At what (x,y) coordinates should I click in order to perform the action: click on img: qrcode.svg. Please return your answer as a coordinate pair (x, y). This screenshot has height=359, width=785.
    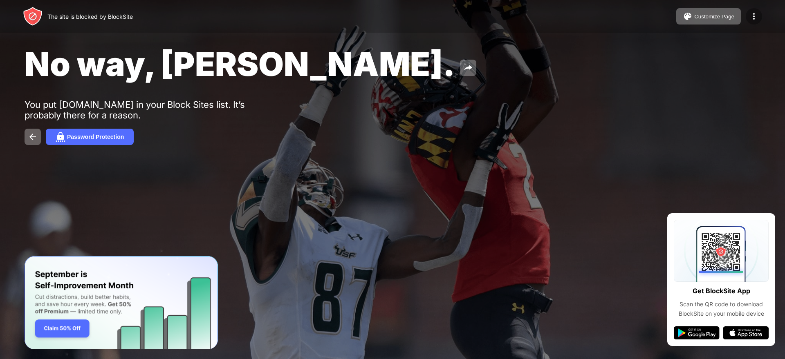
    Looking at the image, I should click on (721, 251).